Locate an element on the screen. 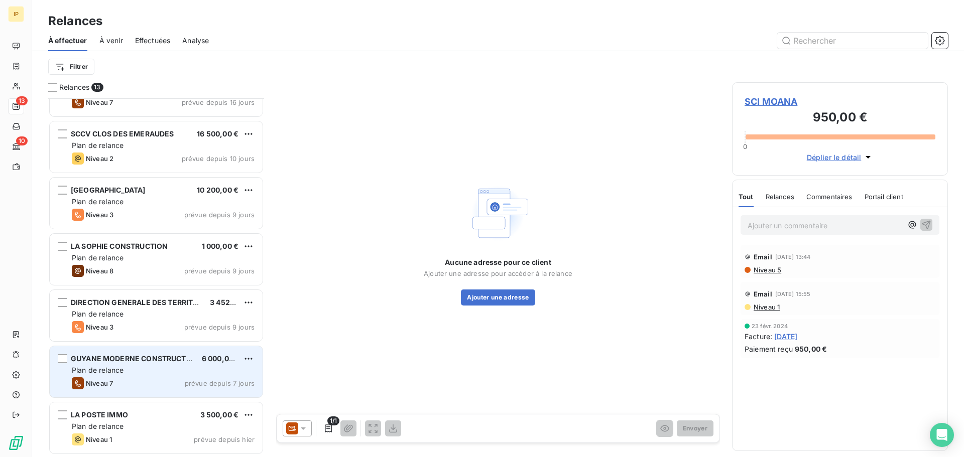  span: LA SOPHIE CONSTRUCTION is located at coordinates (119, 246).